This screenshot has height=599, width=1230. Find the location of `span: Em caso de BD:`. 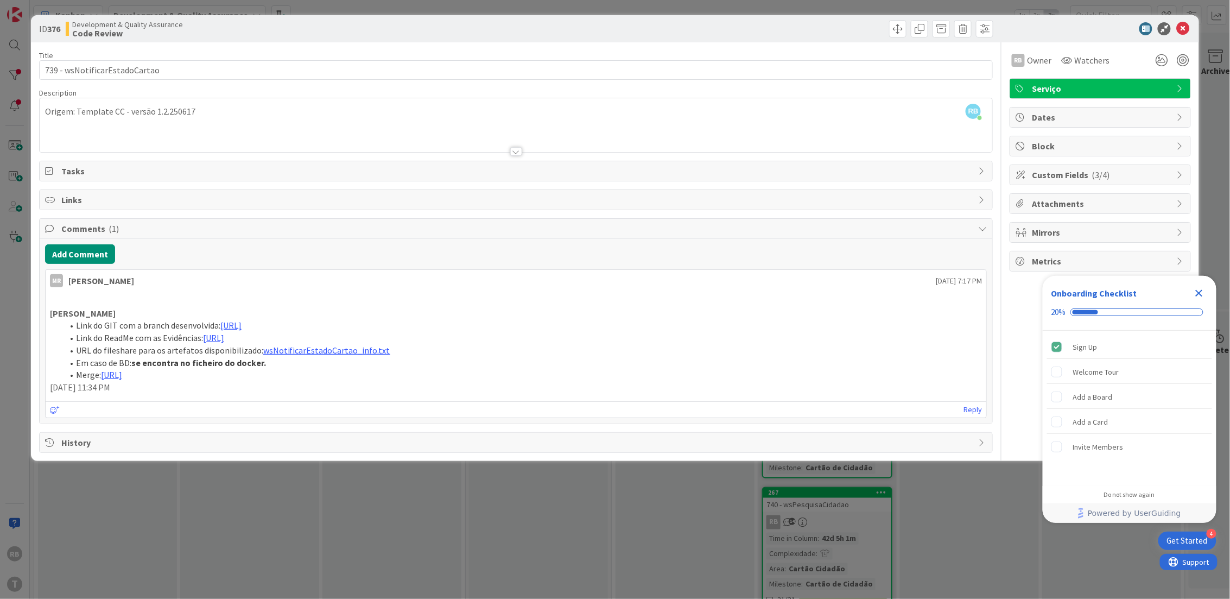

span: Em caso de BD: is located at coordinates (104, 363).